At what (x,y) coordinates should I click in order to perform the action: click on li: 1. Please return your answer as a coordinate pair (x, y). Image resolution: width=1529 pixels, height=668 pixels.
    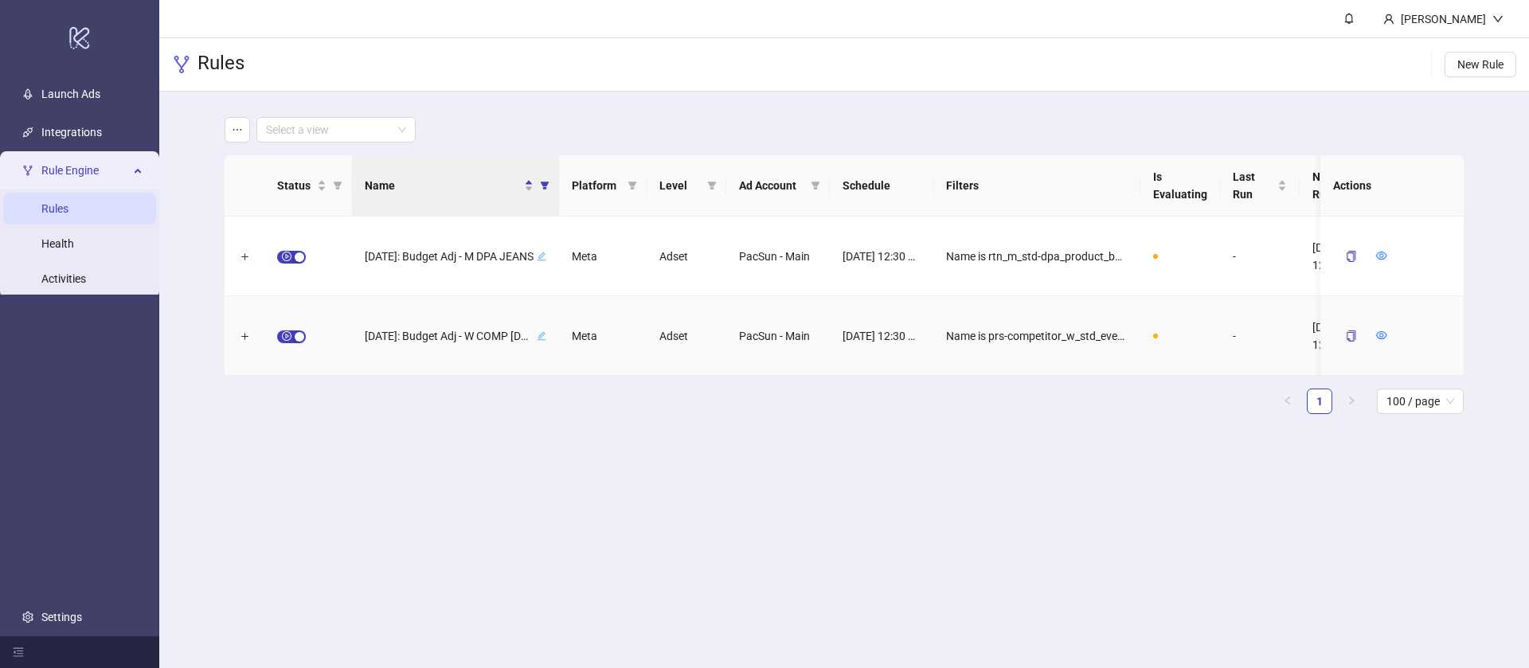
    Looking at the image, I should click on (1320, 401).